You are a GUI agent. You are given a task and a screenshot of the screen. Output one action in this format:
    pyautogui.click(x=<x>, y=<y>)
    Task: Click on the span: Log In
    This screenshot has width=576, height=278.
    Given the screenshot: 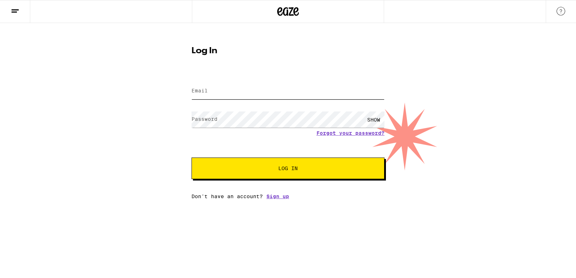 What is the action you would take?
    pyautogui.click(x=288, y=168)
    